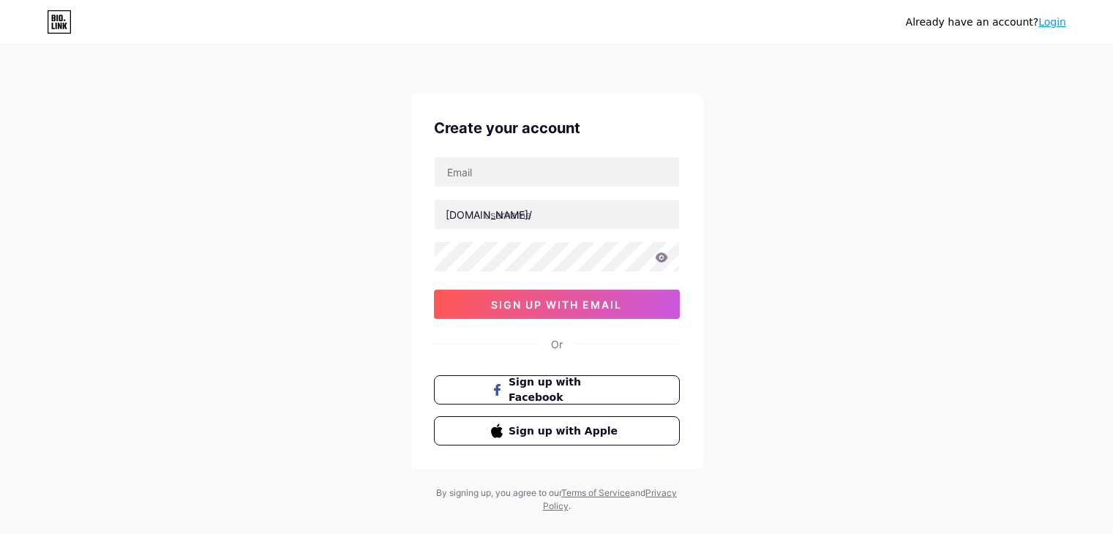 The image size is (1113, 534). What do you see at coordinates (556, 304) in the screenshot?
I see `span: sign up with email` at bounding box center [556, 304].